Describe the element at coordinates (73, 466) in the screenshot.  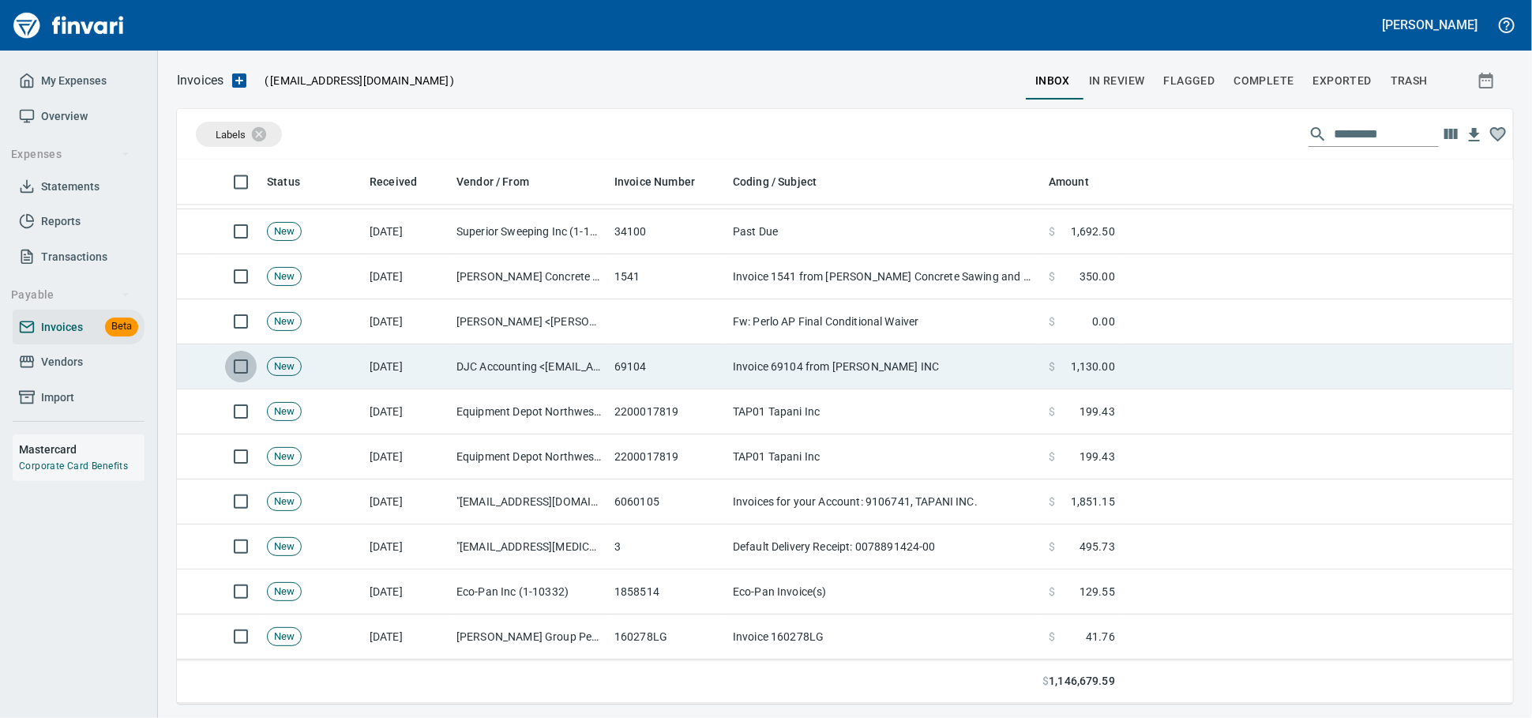
I see `a: Corporate Card Benefits` at that location.